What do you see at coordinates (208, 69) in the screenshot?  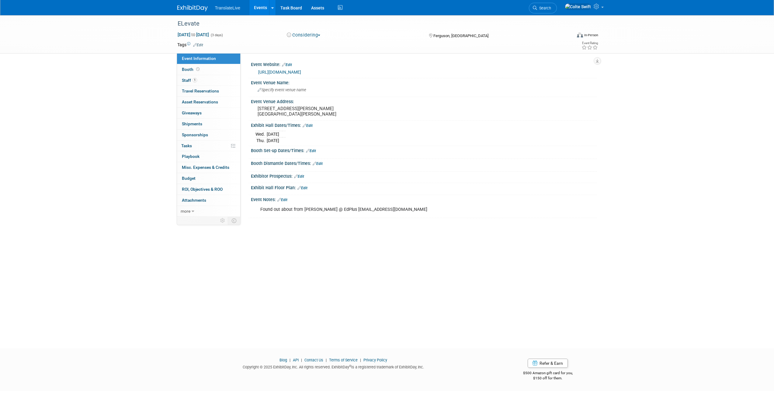 I see `a: Booth` at bounding box center [208, 69].